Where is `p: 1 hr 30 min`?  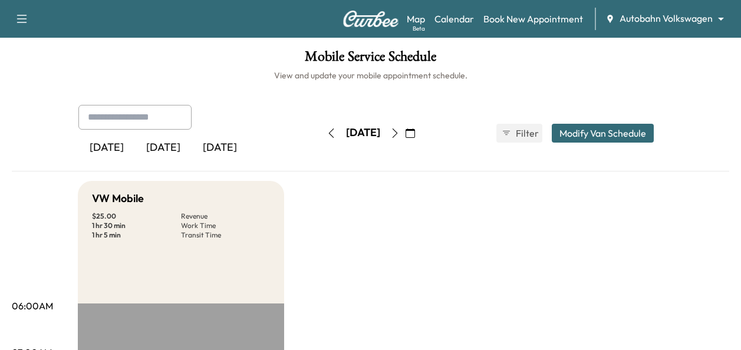
p: 1 hr 30 min is located at coordinates (136, 226).